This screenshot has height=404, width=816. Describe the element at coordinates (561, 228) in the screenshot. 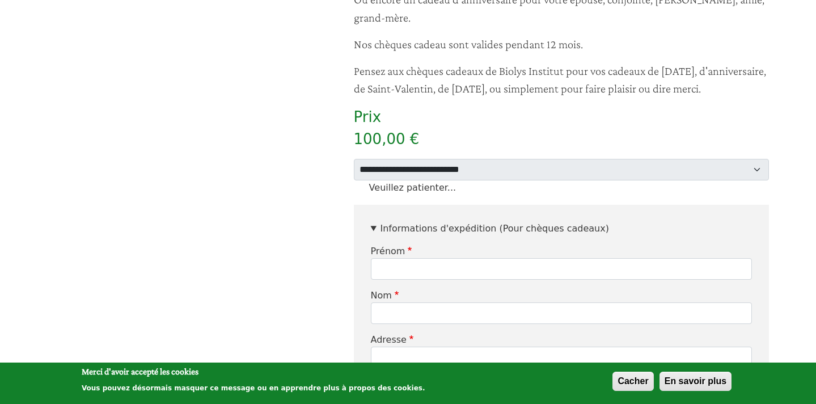

I see `summary: Informations d'expédition (Pour chèques cadeaux)` at that location.